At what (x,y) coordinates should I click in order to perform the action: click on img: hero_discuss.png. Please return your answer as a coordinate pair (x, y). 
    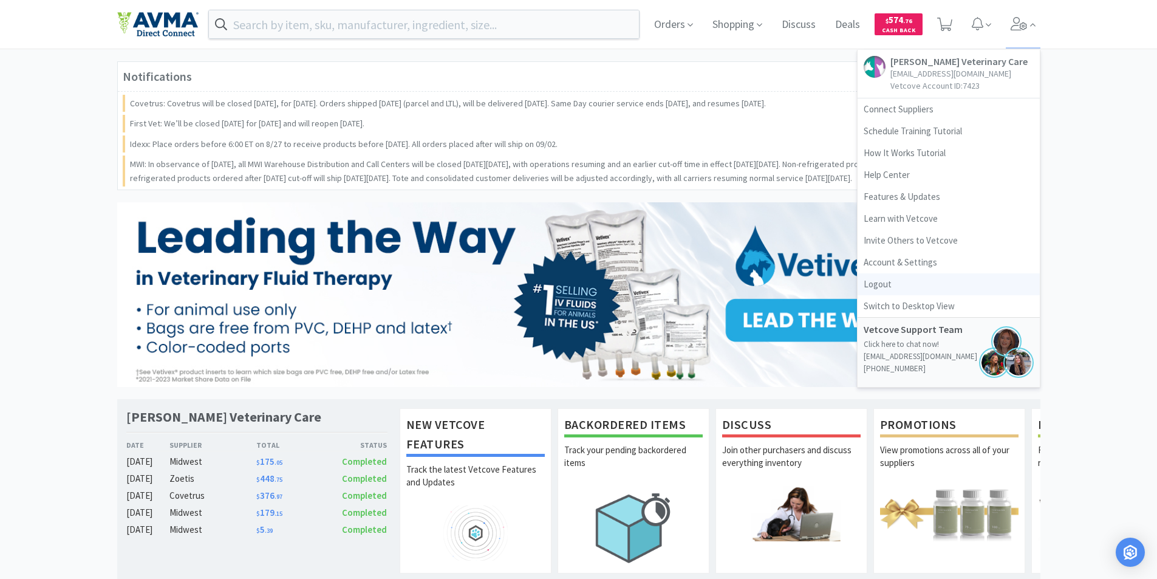
    Looking at the image, I should click on (791, 513).